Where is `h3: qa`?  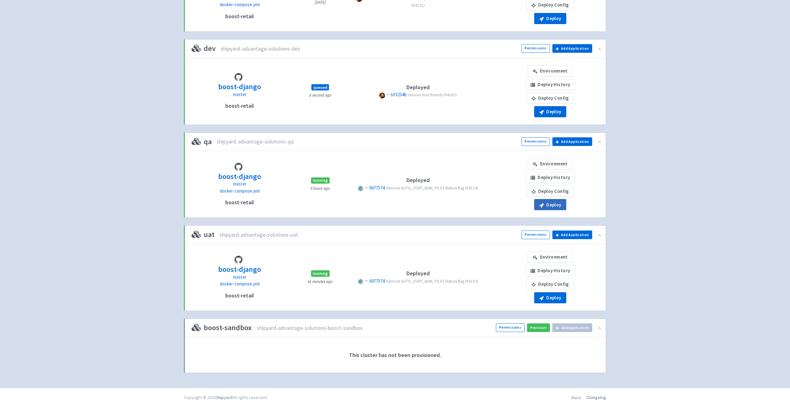 h3: qa is located at coordinates (202, 142).